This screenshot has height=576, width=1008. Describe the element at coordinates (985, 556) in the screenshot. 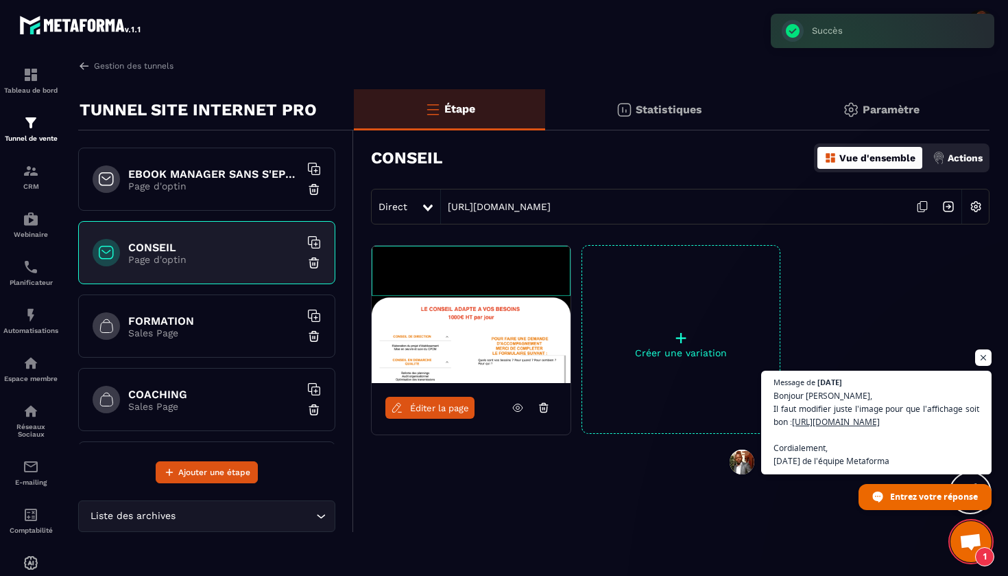

I see `span: 1` at that location.